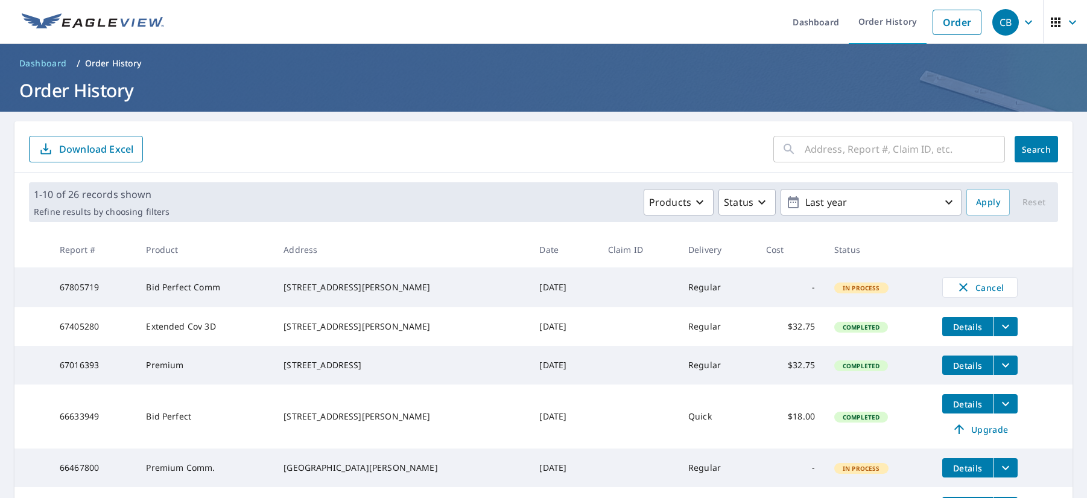 The height and width of the screenshot is (498, 1087). Describe the element at coordinates (980, 287) in the screenshot. I see `button: Cancel` at that location.